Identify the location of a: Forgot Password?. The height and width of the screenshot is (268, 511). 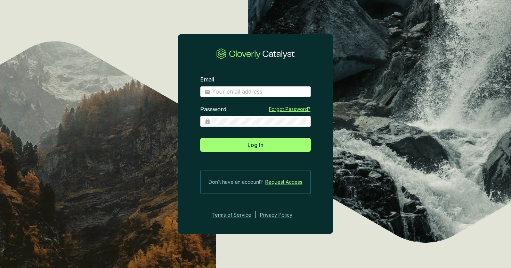
(289, 109).